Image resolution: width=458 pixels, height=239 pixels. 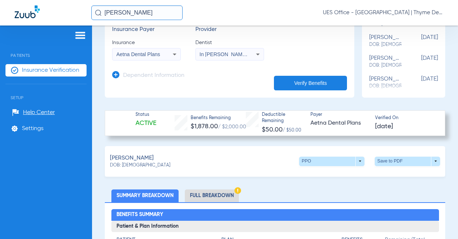 What do you see at coordinates (272, 130) in the screenshot?
I see `span: $50.00` at bounding box center [272, 130].